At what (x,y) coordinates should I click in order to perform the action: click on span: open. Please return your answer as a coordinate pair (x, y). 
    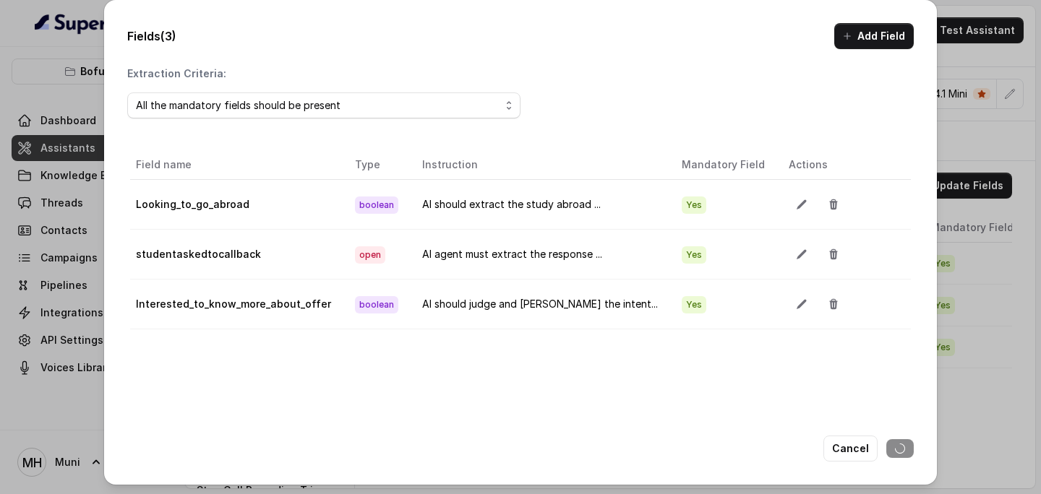
    Looking at the image, I should click on (370, 255).